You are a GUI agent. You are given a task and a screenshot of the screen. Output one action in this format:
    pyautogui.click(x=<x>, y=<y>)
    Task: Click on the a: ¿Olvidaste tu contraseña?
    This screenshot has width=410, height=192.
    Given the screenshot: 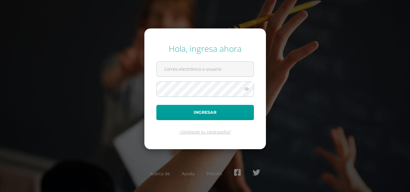 What is the action you would take?
    pyautogui.click(x=205, y=132)
    